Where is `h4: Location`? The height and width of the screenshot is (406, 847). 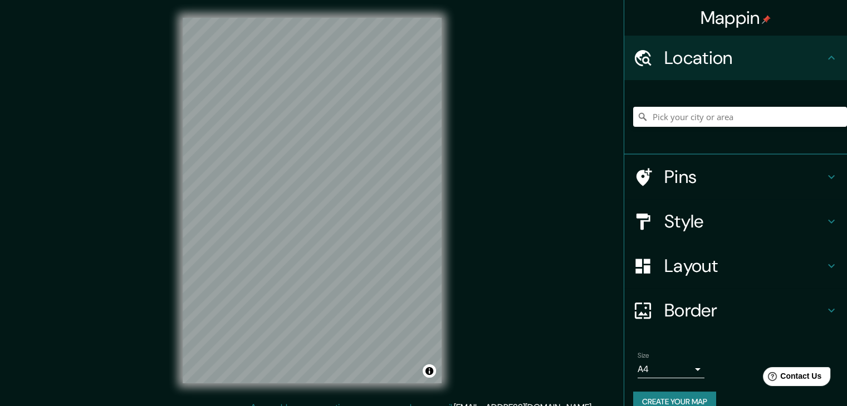 h4: Location is located at coordinates (744, 58).